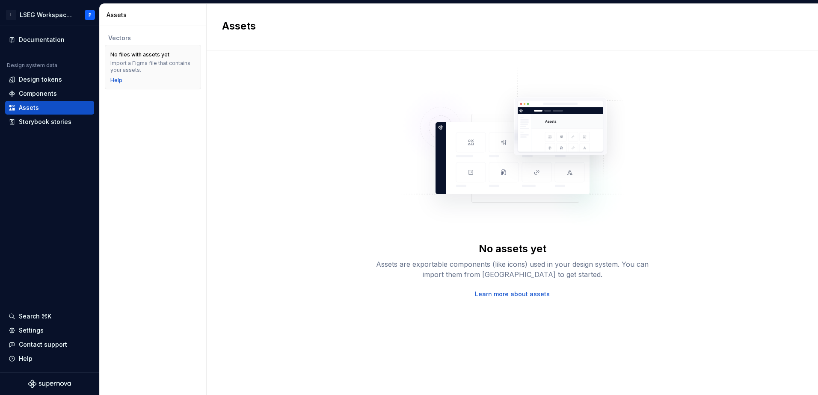  I want to click on div: Design tokens, so click(40, 80).